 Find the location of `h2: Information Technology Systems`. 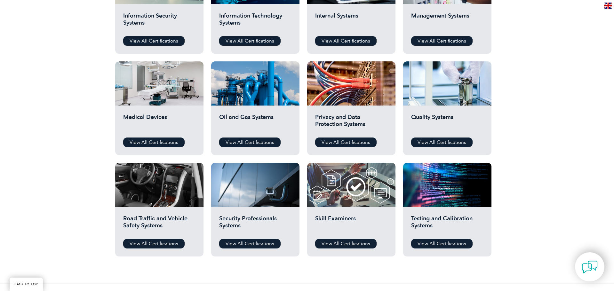

h2: Information Technology Systems is located at coordinates (255, 22).